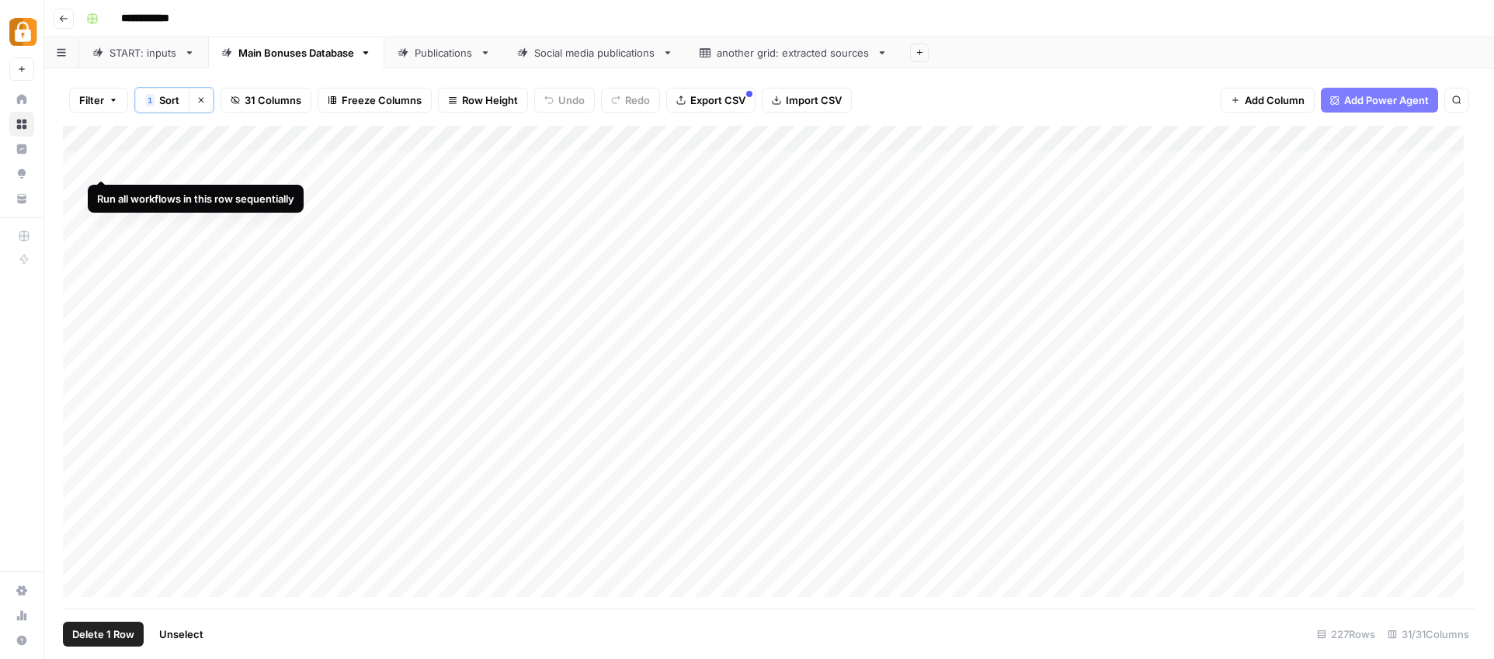 Image resolution: width=1494 pixels, height=659 pixels. What do you see at coordinates (92, 100) in the screenshot?
I see `span: Filter` at bounding box center [92, 100].